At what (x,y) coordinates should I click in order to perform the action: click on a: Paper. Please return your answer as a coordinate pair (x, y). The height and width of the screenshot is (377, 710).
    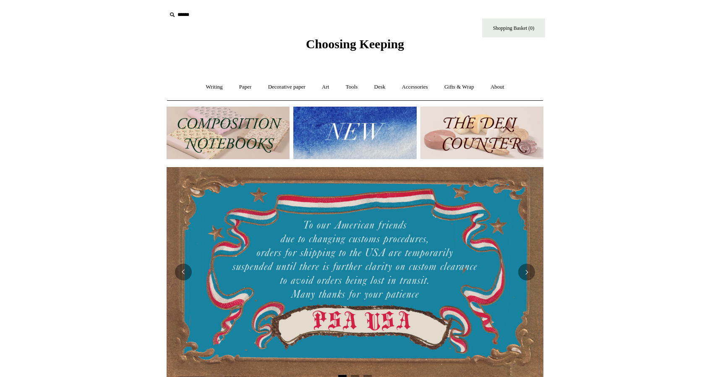
    Looking at the image, I should click on (245, 87).